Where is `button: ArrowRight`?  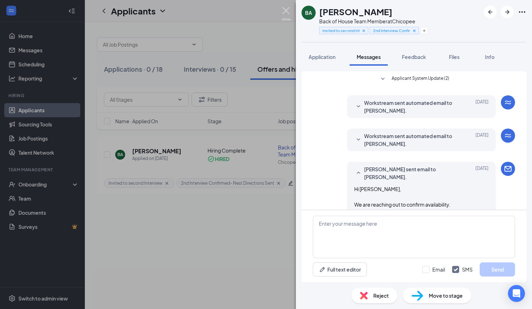 button: ArrowRight is located at coordinates (507, 12).